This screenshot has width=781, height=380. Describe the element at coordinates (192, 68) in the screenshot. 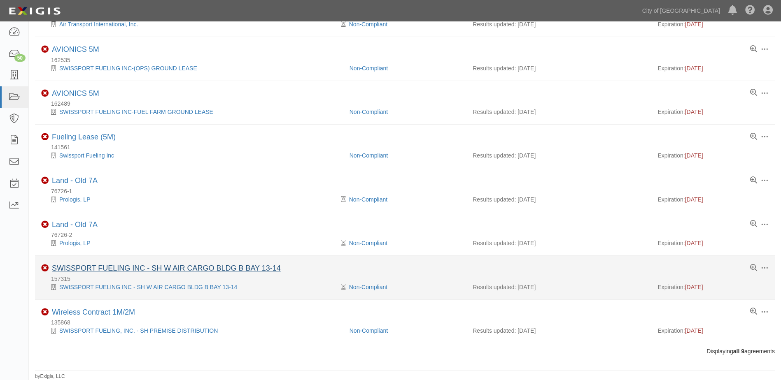

I see `div: SWISSPORT FUELING INC-(OPS) GROUND LEASE` at that location.